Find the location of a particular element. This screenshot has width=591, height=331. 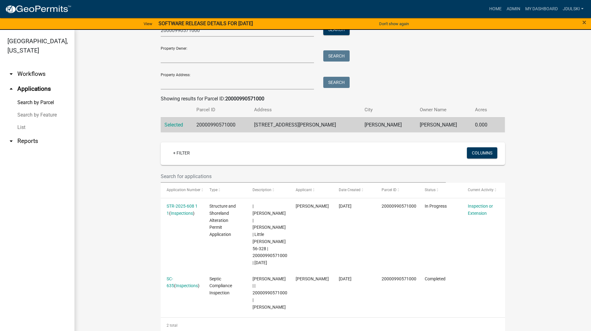

a: + Filter is located at coordinates (182, 153).